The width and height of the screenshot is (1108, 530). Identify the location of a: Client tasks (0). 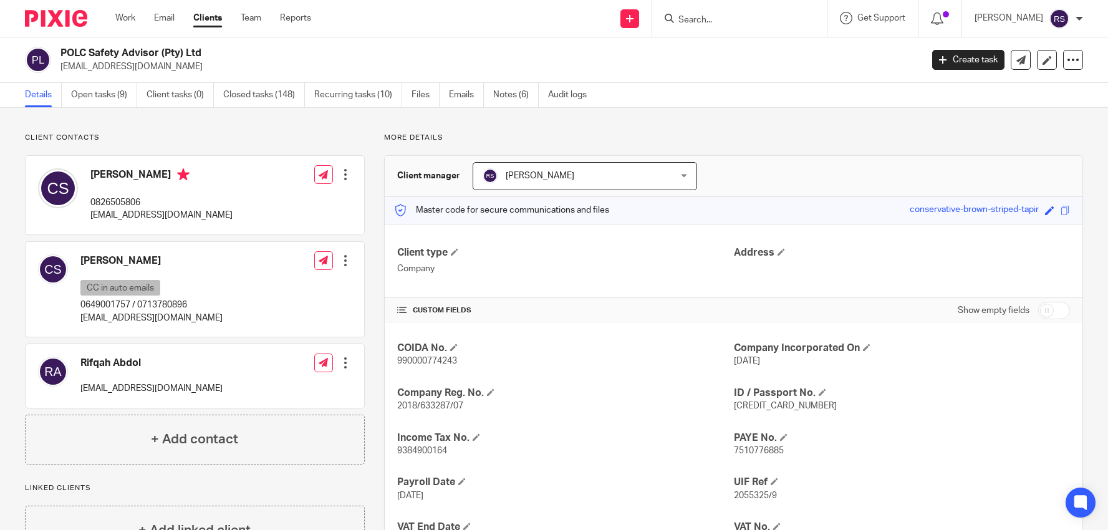
(180, 95).